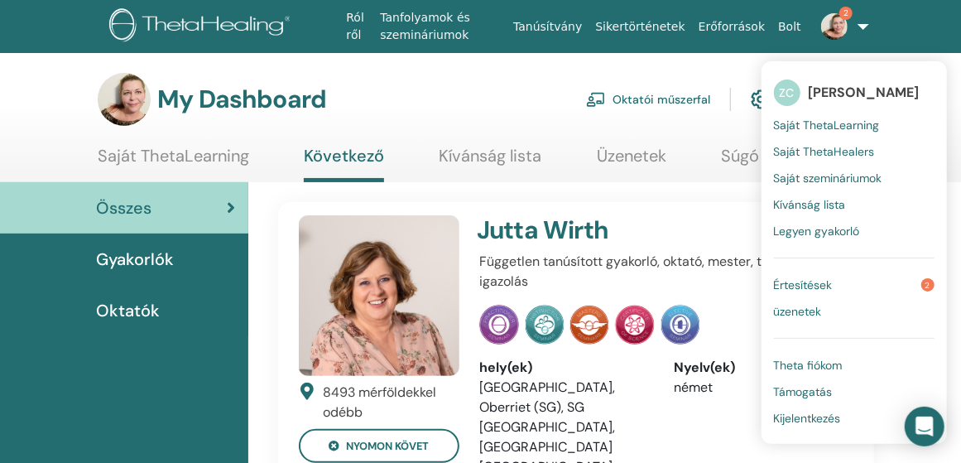 The width and height of the screenshot is (961, 463). Describe the element at coordinates (344, 164) in the screenshot. I see `a: Következő` at that location.